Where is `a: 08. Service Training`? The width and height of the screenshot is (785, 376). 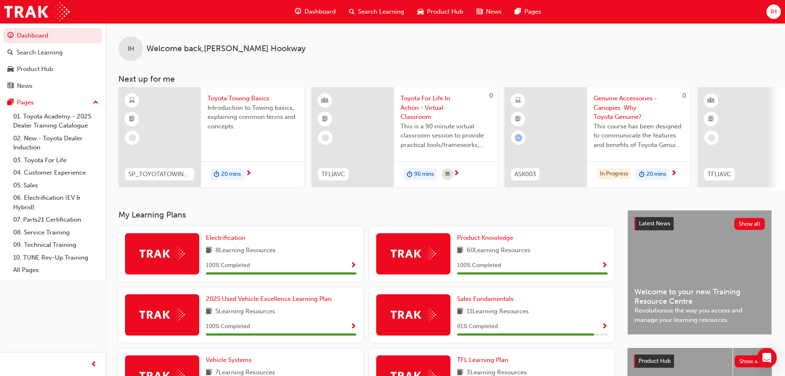 a: 08. Service Training is located at coordinates (56, 232).